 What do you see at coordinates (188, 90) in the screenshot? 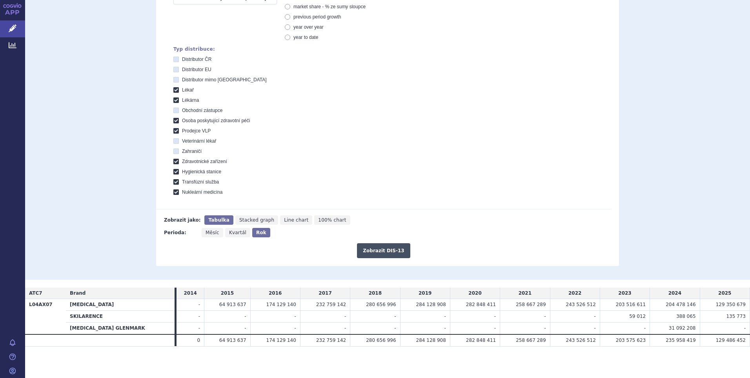
I see `span: Lékař` at bounding box center [188, 90].